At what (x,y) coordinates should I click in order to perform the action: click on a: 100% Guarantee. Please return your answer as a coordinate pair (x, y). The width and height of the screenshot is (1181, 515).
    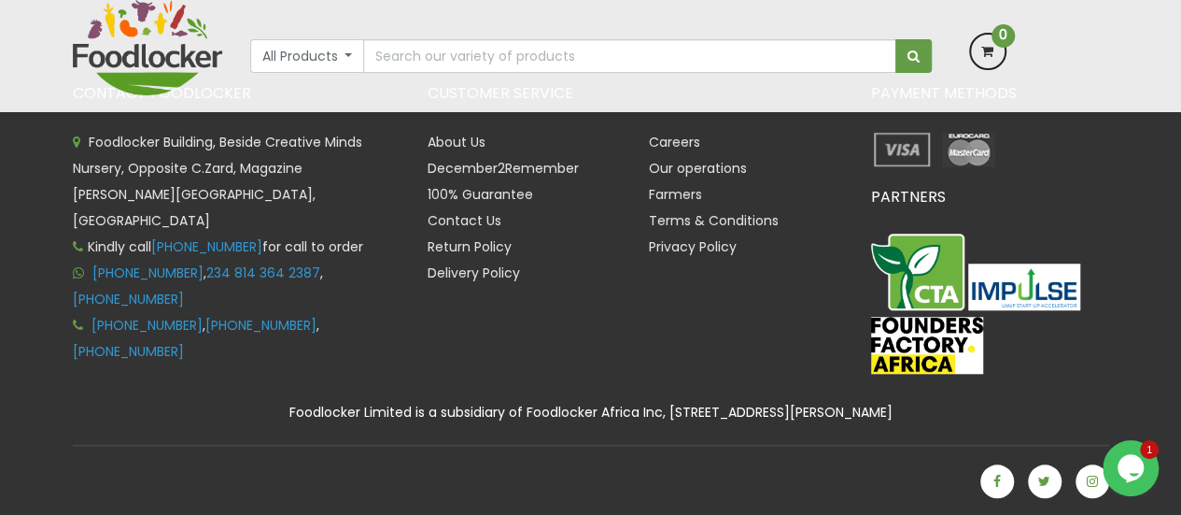
    Looking at the image, I should click on (480, 194).